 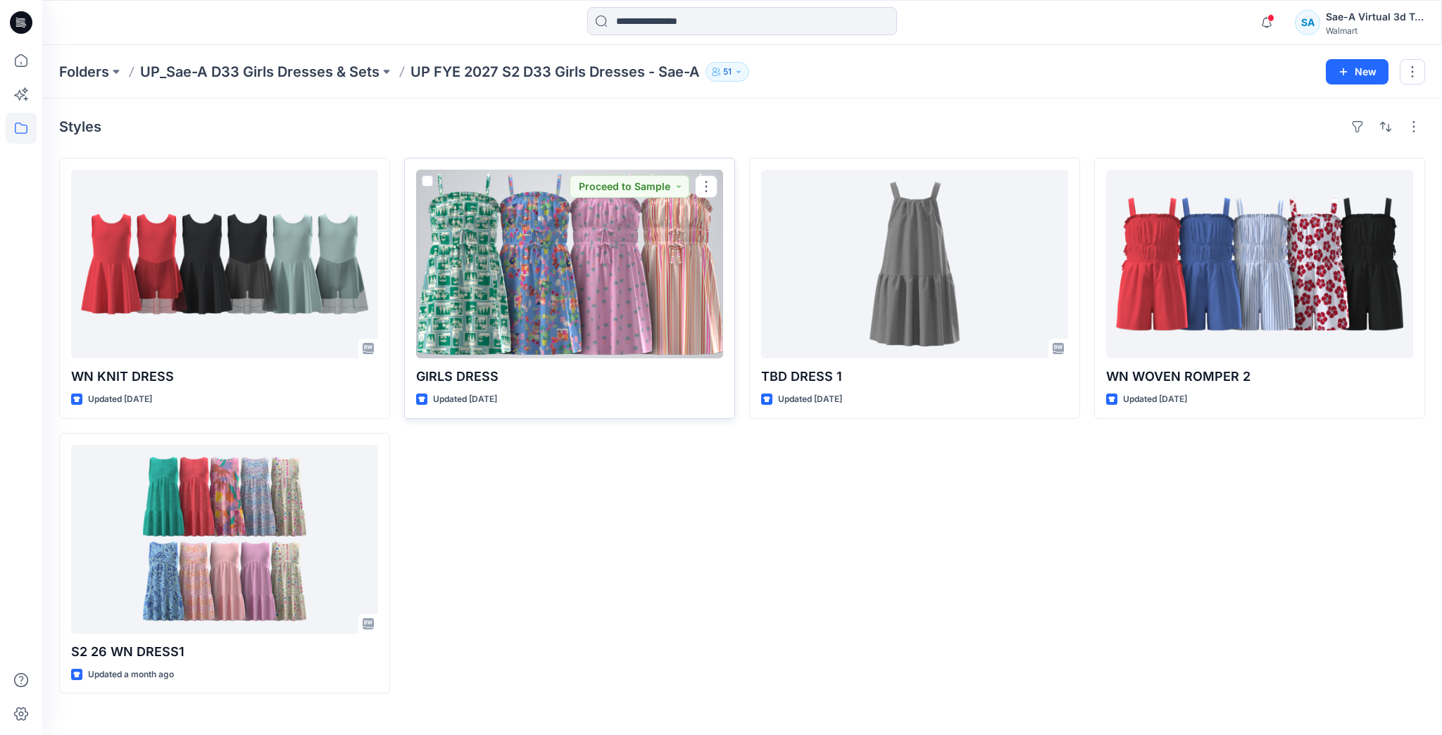 What do you see at coordinates (84, 72) in the screenshot?
I see `a: Folders` at bounding box center [84, 72].